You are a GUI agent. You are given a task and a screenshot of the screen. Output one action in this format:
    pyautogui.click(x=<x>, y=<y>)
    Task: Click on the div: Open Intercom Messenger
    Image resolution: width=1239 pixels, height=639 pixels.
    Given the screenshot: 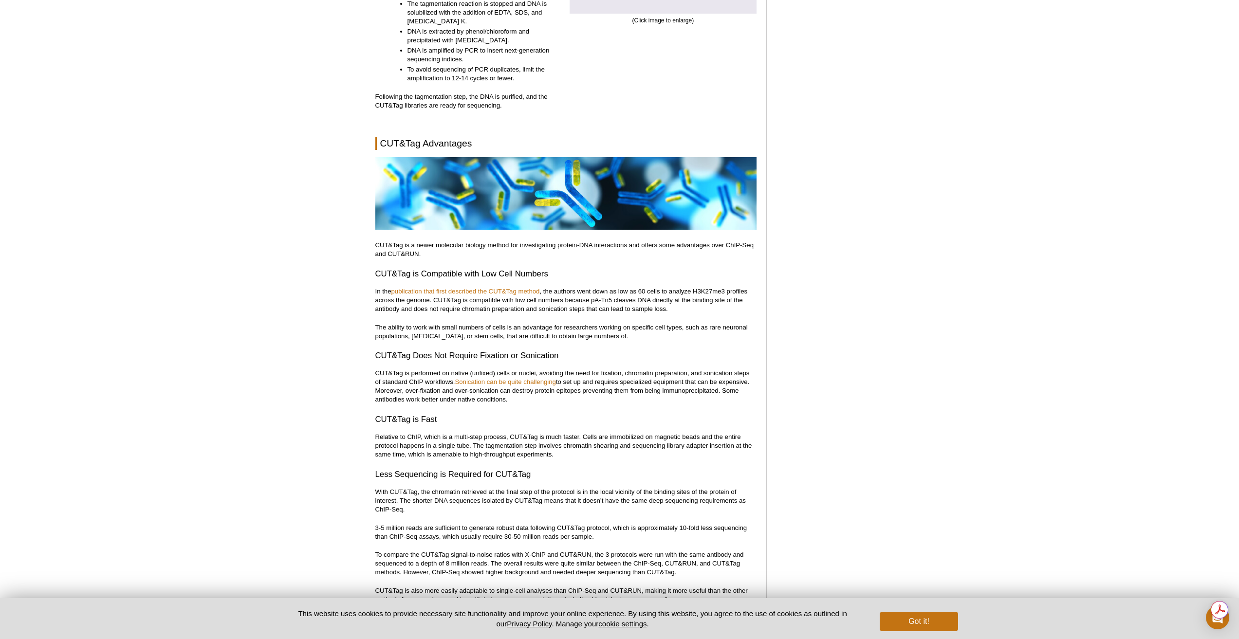 What is the action you would take?
    pyautogui.click(x=1218, y=618)
    